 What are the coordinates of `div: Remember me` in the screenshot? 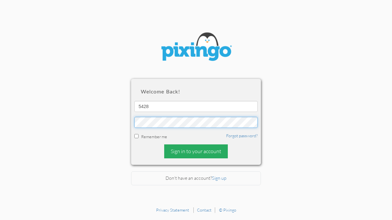 It's located at (196, 136).